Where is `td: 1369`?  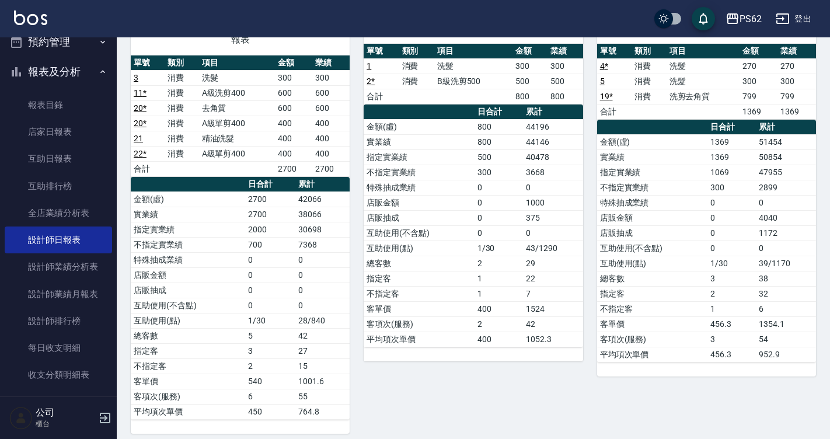 td: 1369 is located at coordinates (732, 142).